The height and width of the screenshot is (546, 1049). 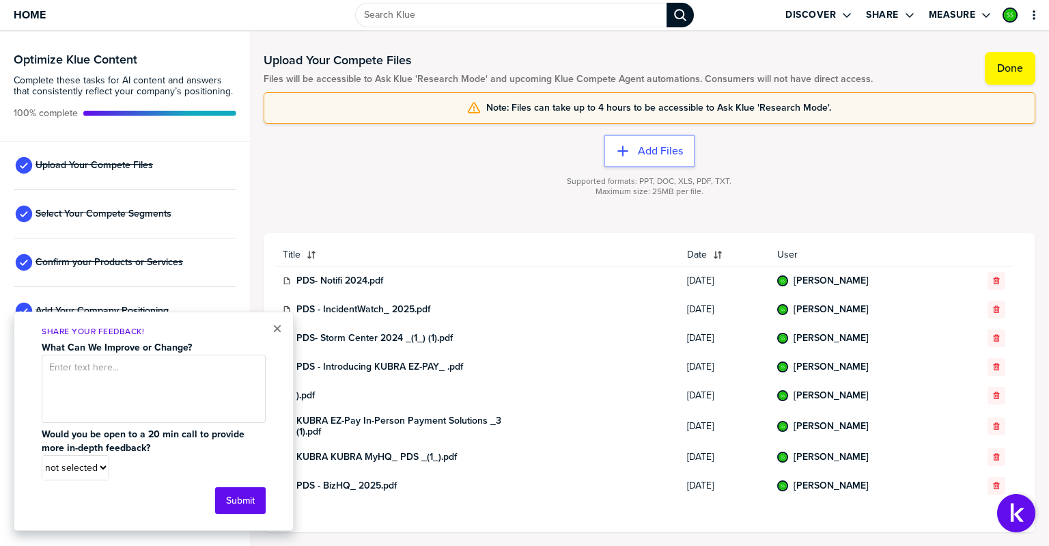 What do you see at coordinates (374, 338) in the screenshot?
I see `a: PDS- Storm Center 2024 _(1_) (1).pdf` at bounding box center [374, 338].